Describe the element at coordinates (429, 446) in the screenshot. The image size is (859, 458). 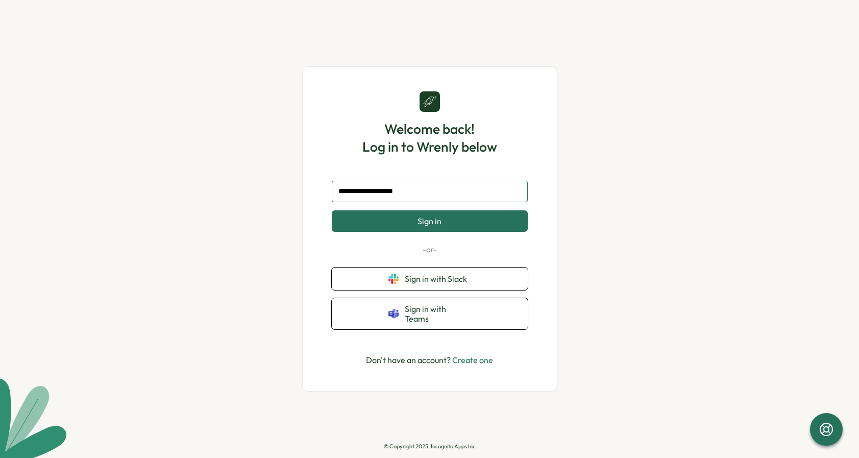
I see `p: © Copyright 2025, Incognito Apps Inc` at that location.